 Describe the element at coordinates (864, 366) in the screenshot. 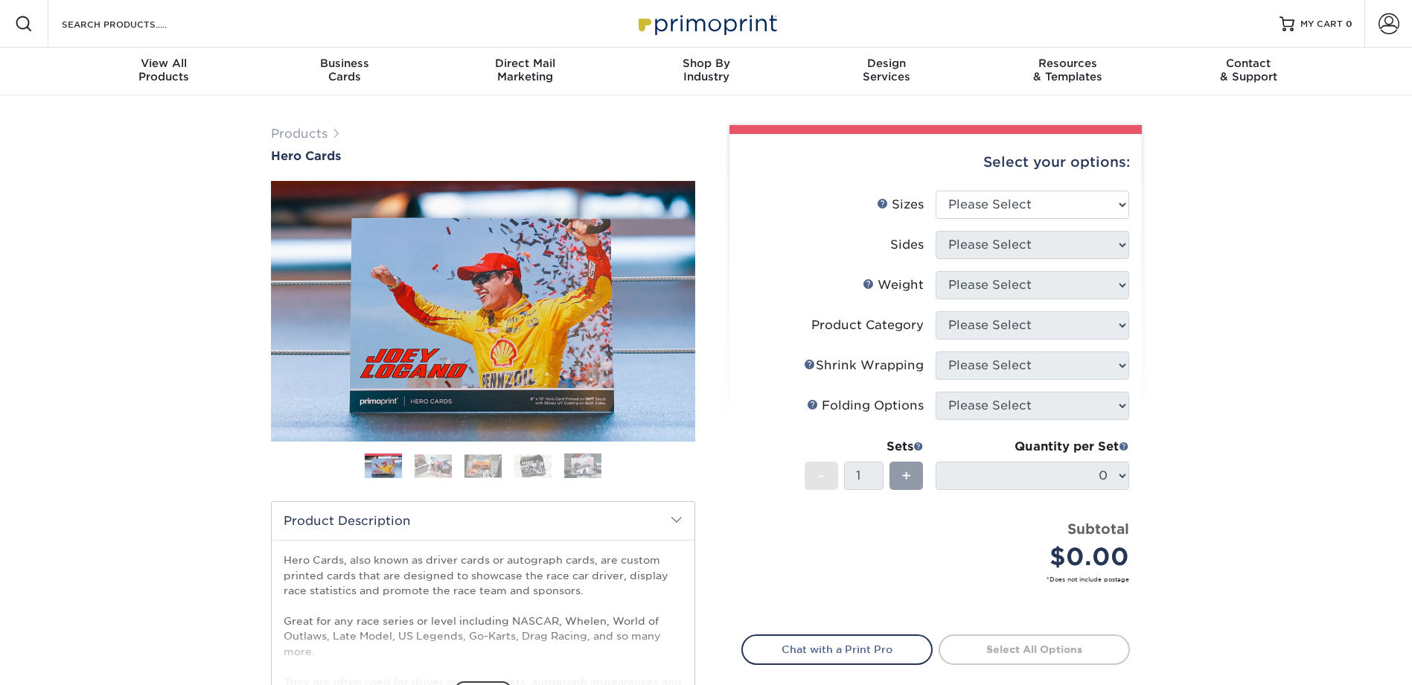

I see `div: Shrink Wrapping` at that location.